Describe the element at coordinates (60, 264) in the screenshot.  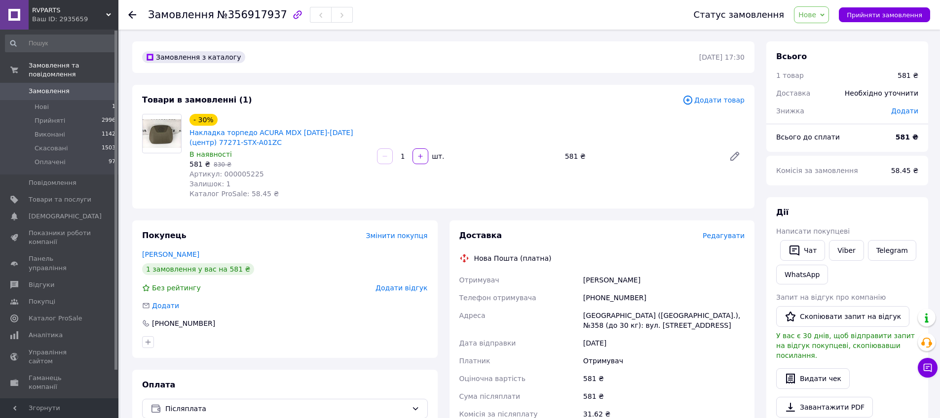
I see `span: Панель управління` at that location.